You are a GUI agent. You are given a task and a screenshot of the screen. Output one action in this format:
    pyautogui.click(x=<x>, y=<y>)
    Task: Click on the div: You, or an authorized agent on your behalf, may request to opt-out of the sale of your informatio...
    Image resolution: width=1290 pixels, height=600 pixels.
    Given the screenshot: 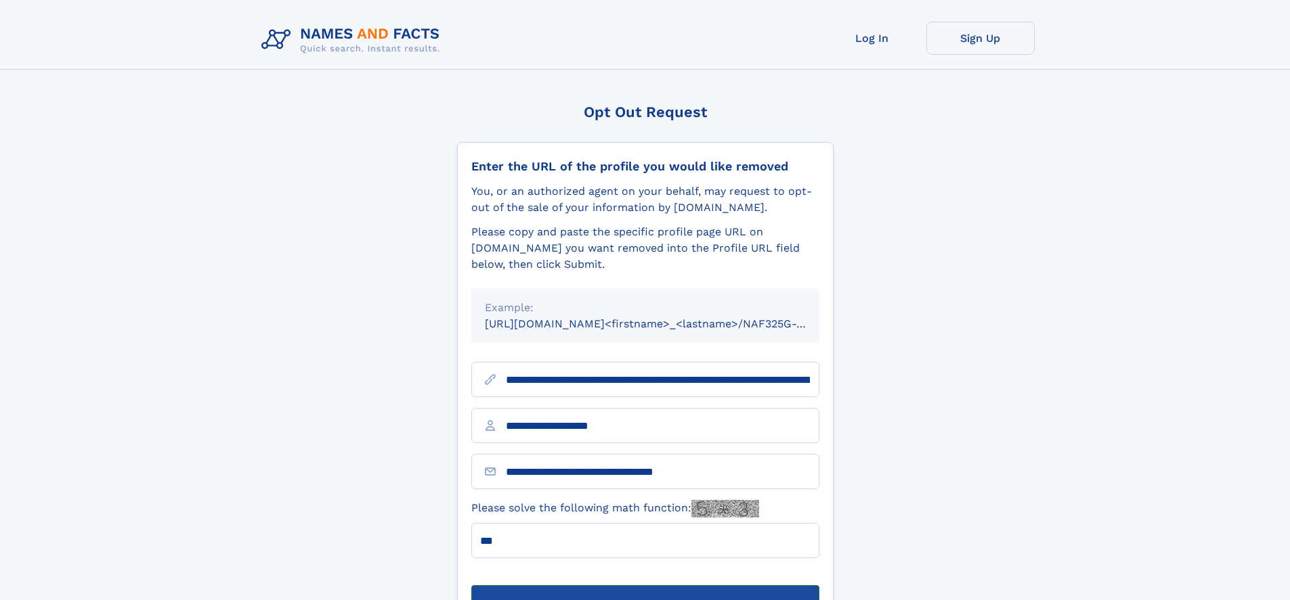 What is the action you would take?
    pyautogui.click(x=645, y=200)
    